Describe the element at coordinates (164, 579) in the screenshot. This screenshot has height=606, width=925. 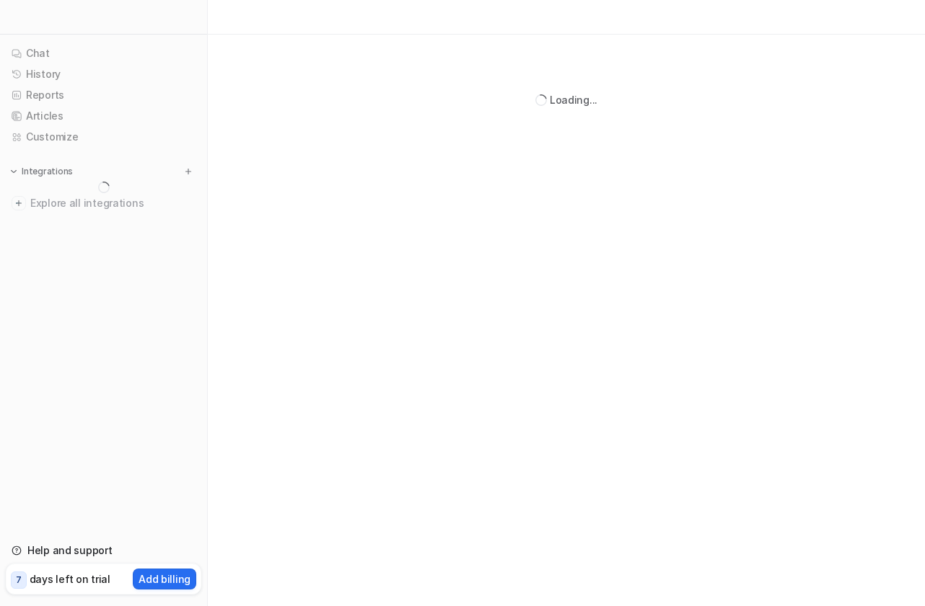
I see `p: Add billing` at that location.